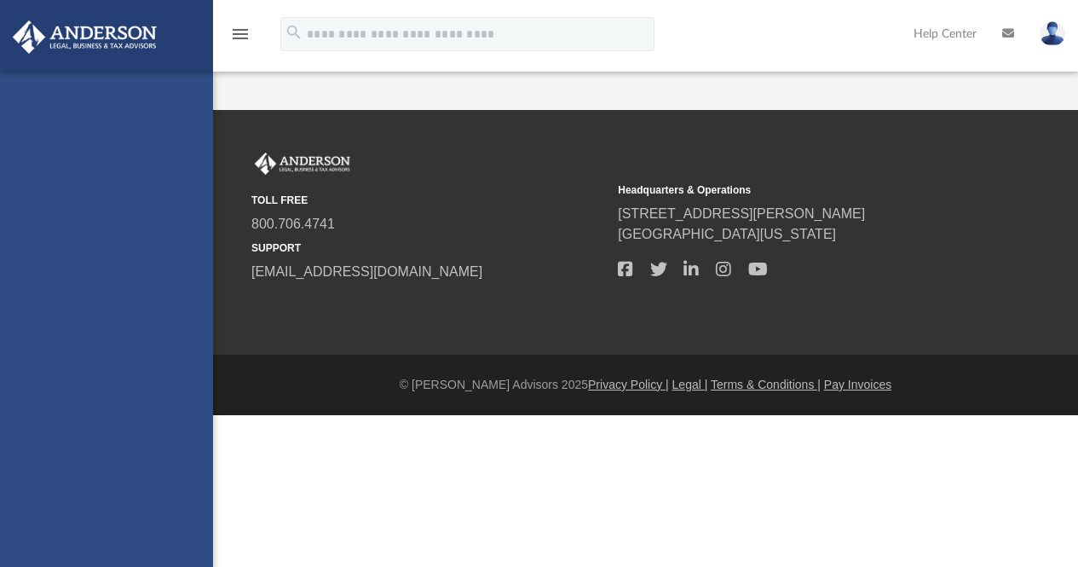 The image size is (1078, 567). I want to click on small: Headquarters & Operations, so click(795, 190).